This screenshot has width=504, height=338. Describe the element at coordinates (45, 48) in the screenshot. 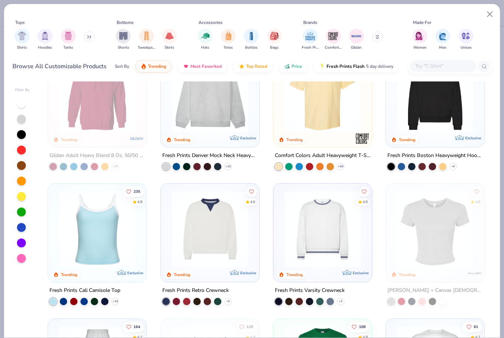

I see `span: Hoodies` at that location.